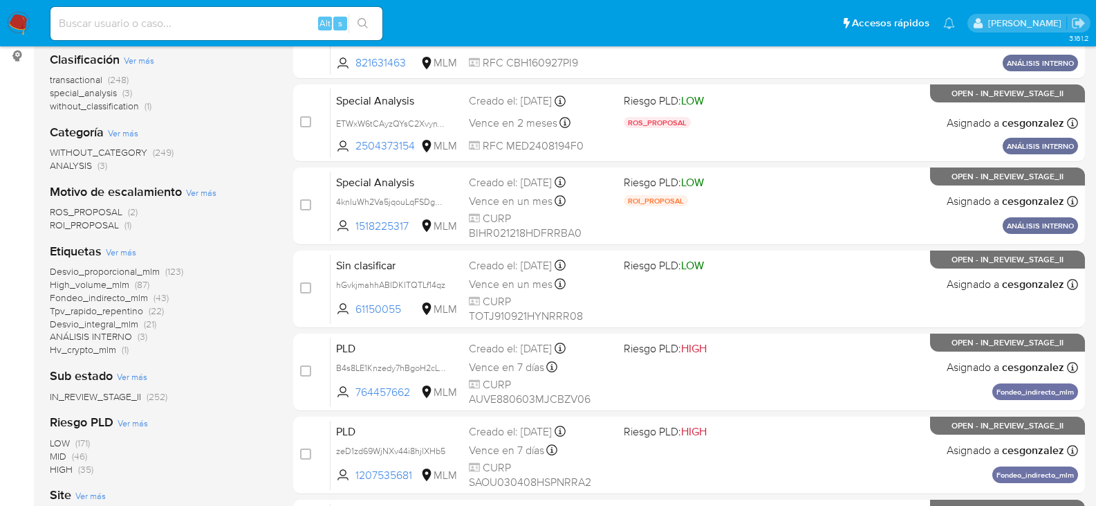  I want to click on p: cesar.gonzalez@mercadolibre.com.mx, so click(1027, 23).